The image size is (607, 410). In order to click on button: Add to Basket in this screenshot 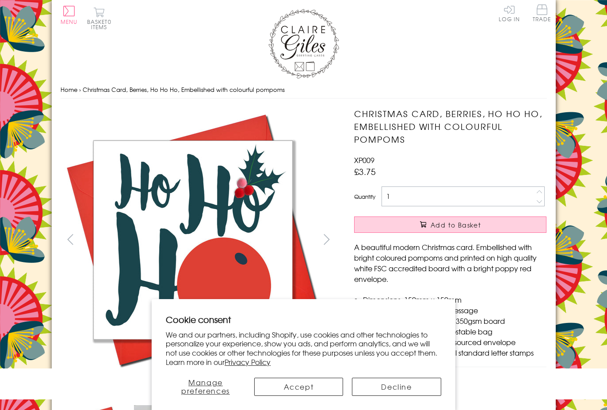, I will do `click(450, 224)`.